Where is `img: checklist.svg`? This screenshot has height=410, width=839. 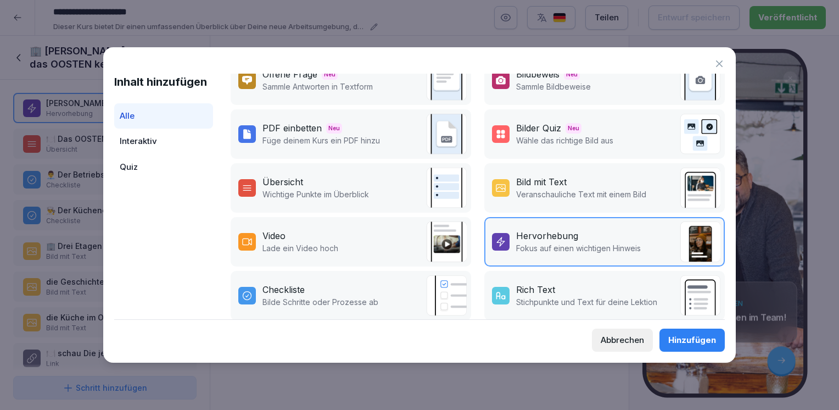 img: checklist.svg is located at coordinates (446, 295).